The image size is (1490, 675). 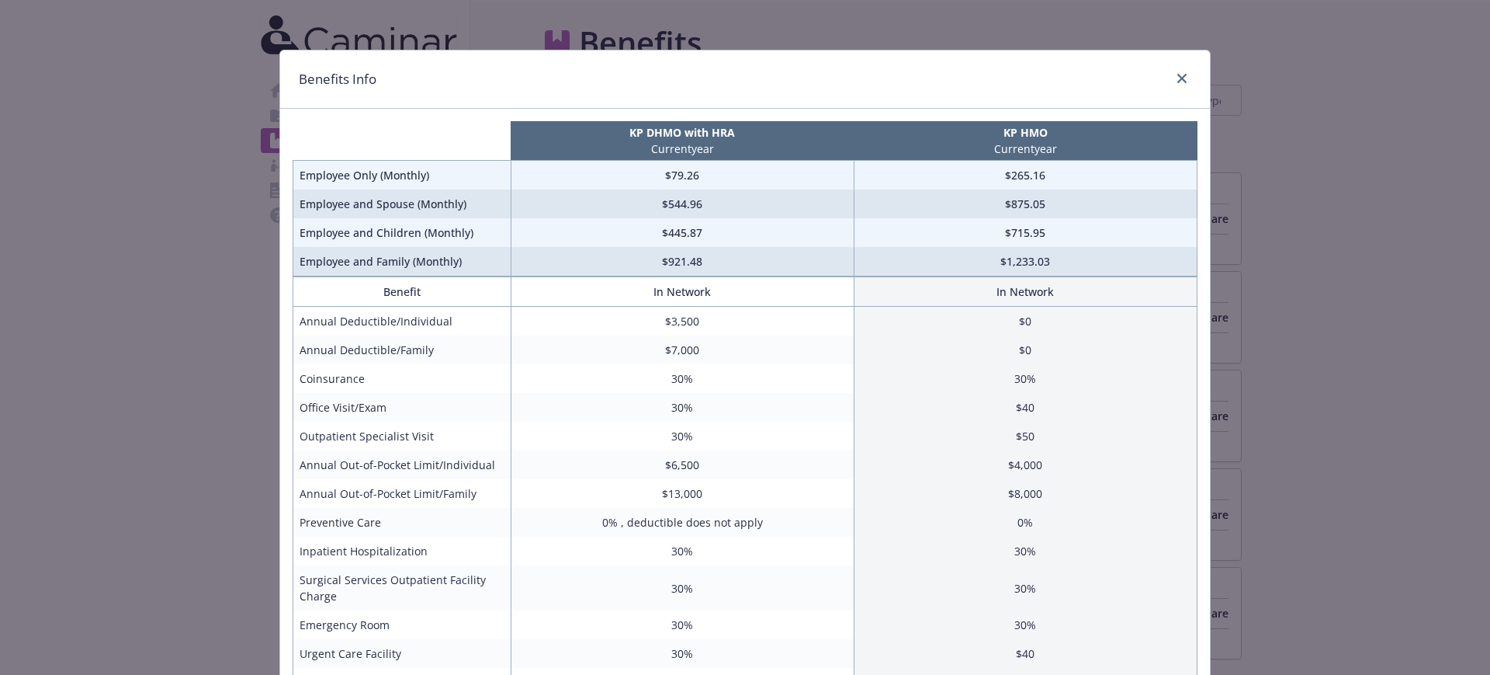 I want to click on td: $875.05, so click(x=1025, y=203).